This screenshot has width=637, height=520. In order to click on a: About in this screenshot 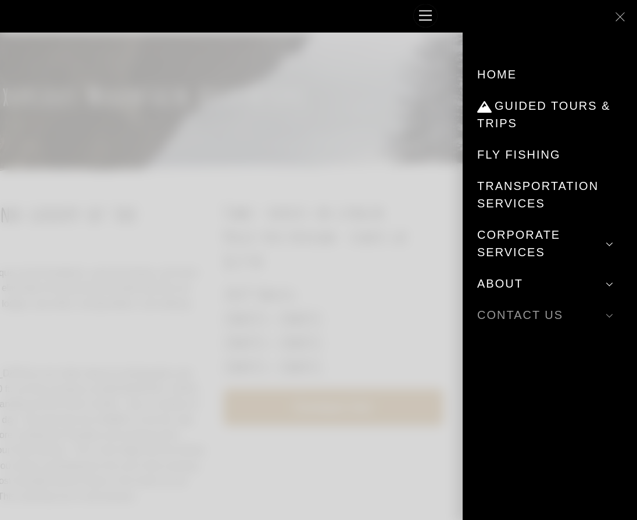, I will do `click(549, 283)`.